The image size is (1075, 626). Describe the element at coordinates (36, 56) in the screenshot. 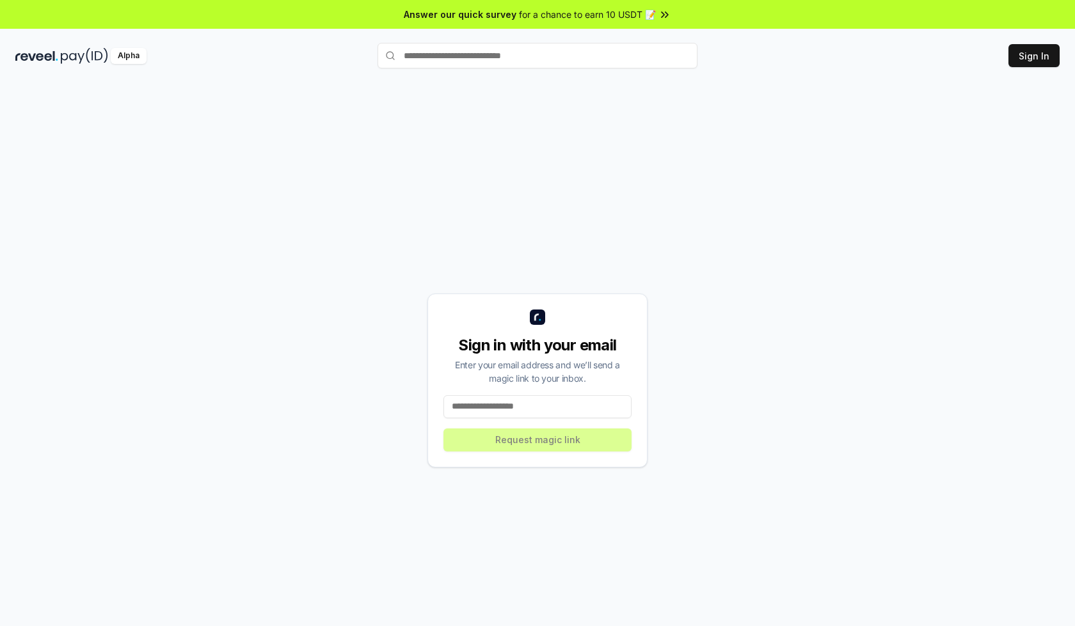

I see `img: reveel_dark` at that location.